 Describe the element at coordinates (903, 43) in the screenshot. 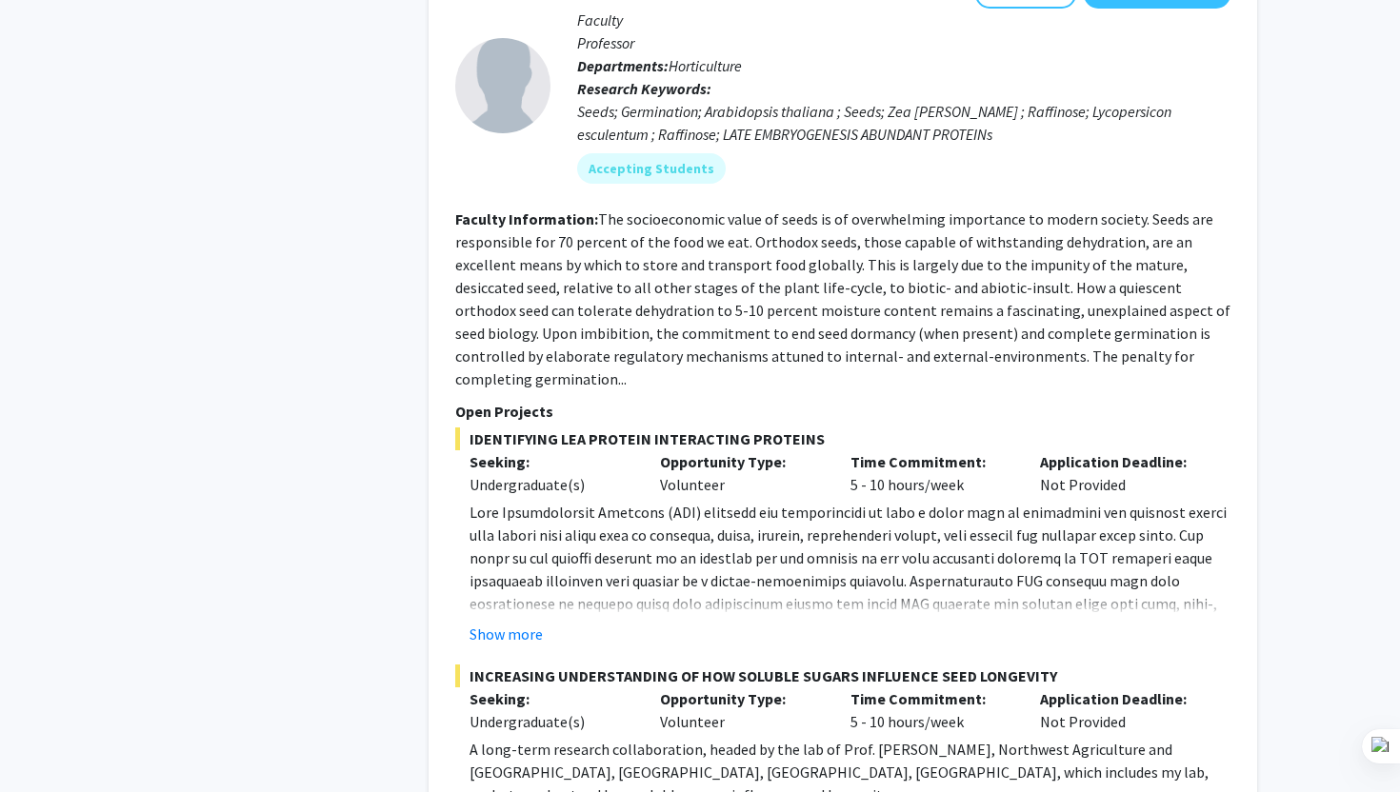

I see `p: Professor` at that location.